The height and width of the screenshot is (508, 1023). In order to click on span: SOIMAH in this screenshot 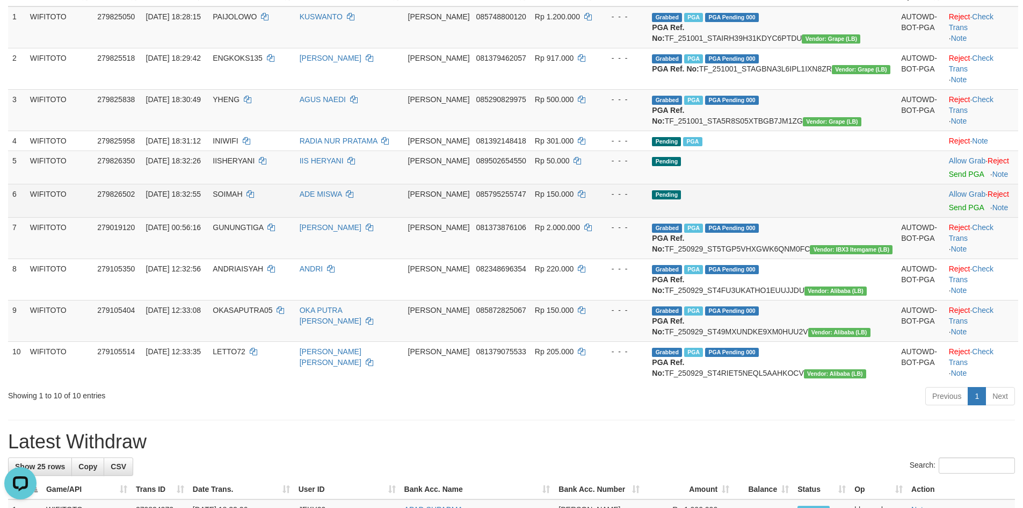, I will do `click(227, 194)`.